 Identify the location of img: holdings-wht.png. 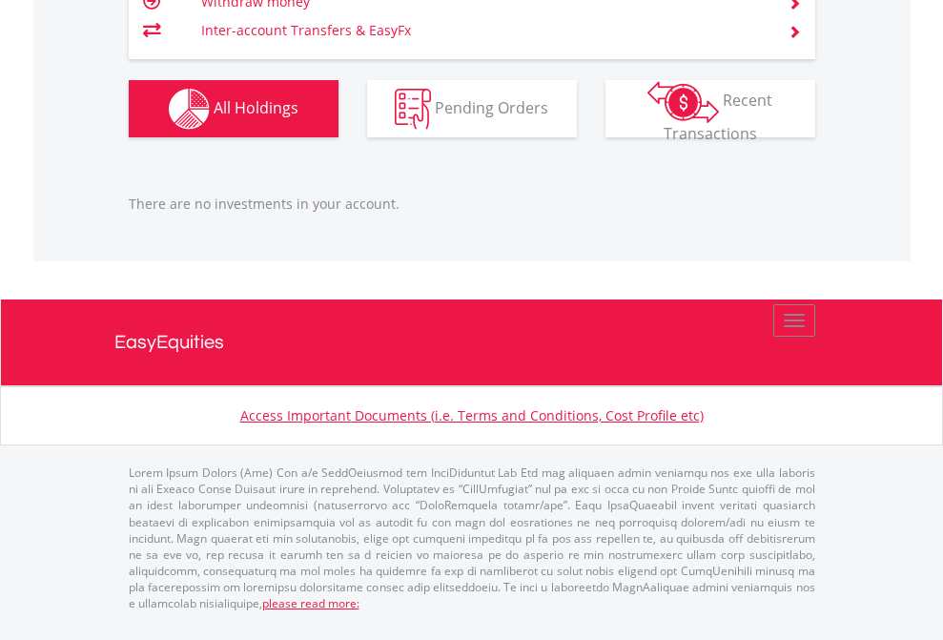
(189, 109).